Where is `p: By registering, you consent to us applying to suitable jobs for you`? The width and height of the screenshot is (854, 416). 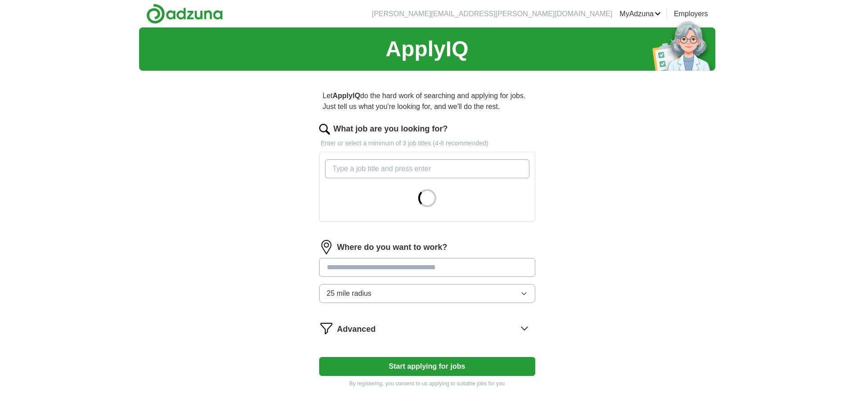 p: By registering, you consent to us applying to suitable jobs for you is located at coordinates (427, 383).